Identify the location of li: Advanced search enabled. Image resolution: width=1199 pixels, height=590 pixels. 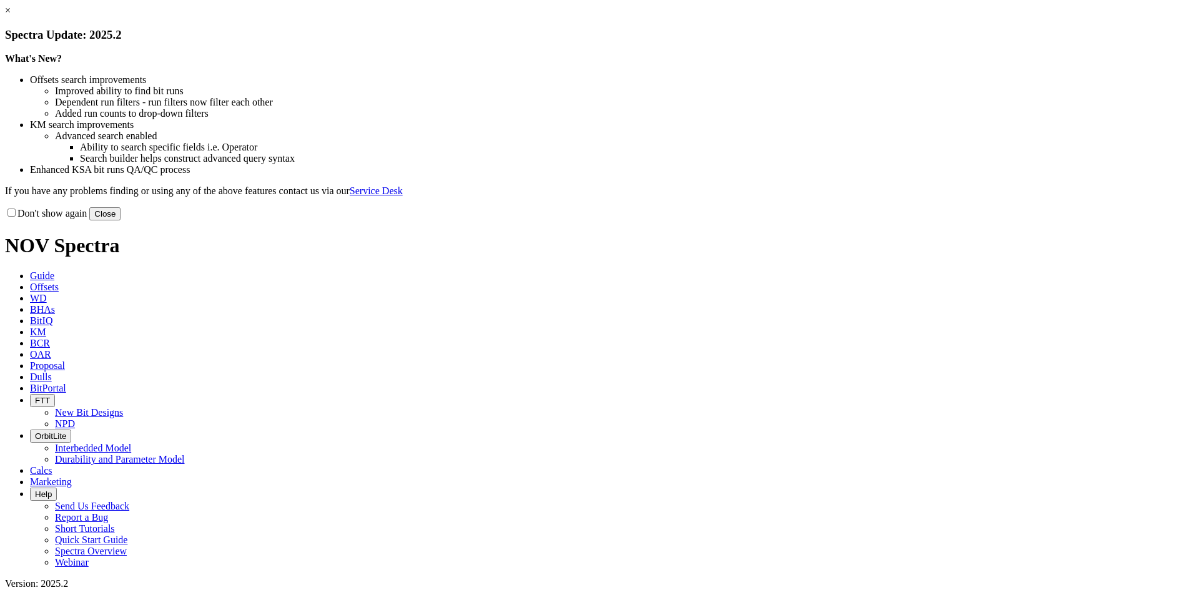
(624, 136).